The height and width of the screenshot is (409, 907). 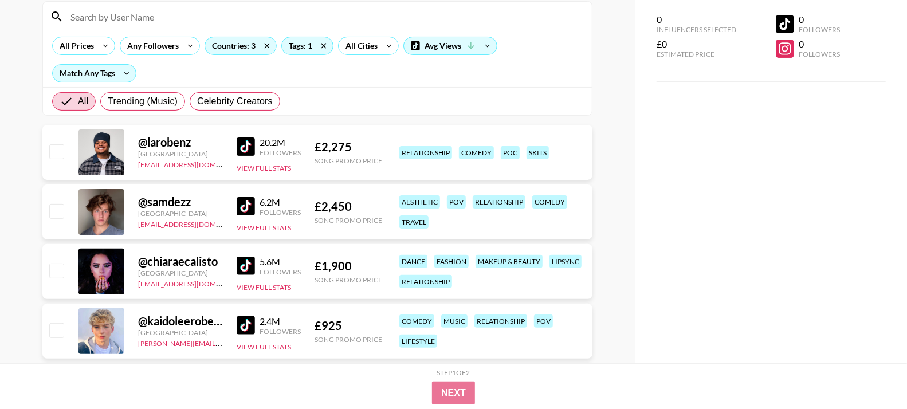 What do you see at coordinates (348, 266) in the screenshot?
I see `div: £ 1,900` at bounding box center [348, 266].